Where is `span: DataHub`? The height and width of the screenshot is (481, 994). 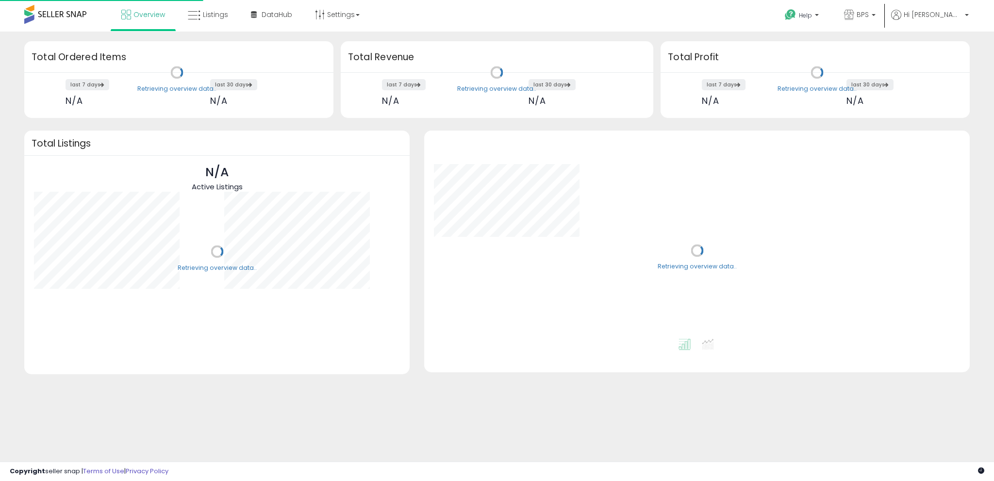
span: DataHub is located at coordinates (277, 15).